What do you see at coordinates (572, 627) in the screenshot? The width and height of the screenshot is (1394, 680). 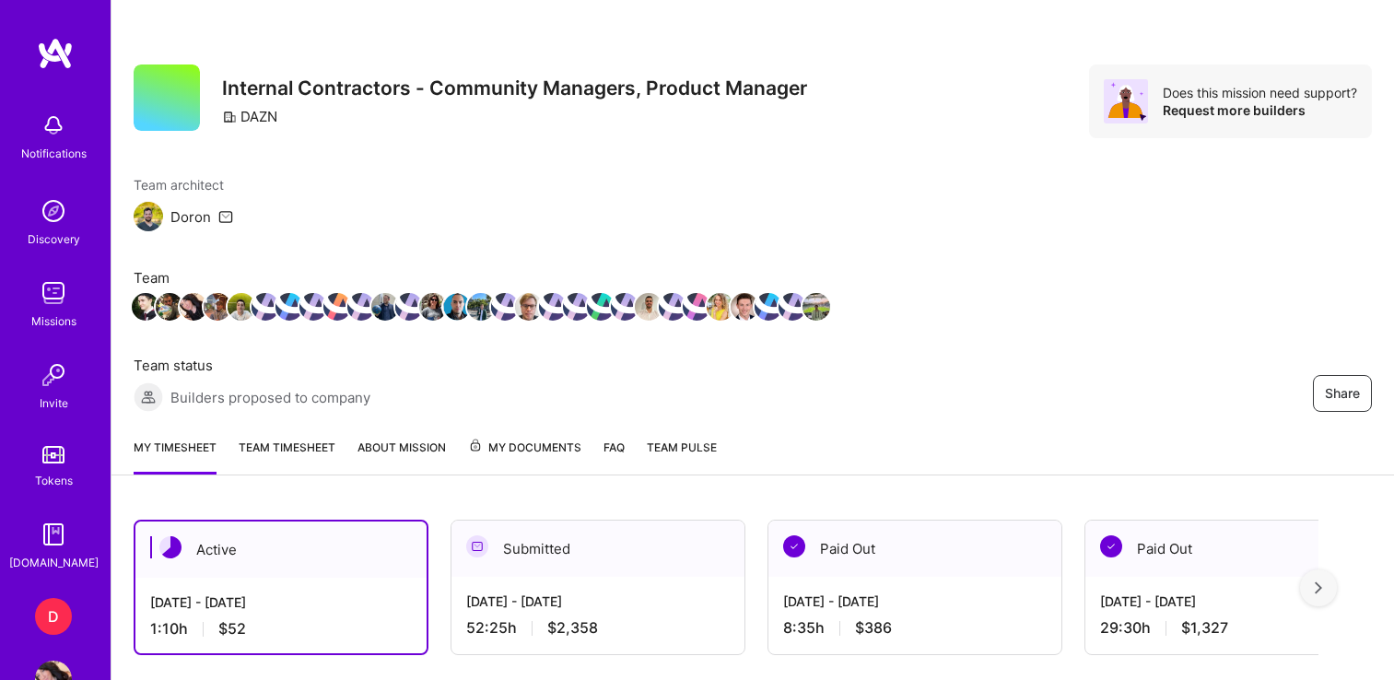 I see `span: $2,358` at bounding box center [572, 627].